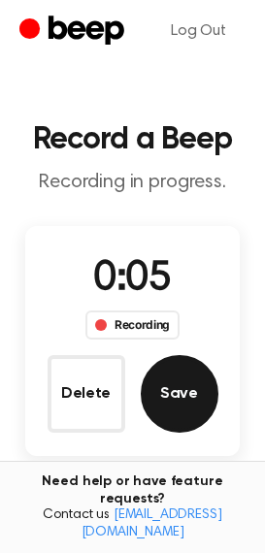 The width and height of the screenshot is (265, 553). Describe the element at coordinates (132, 182) in the screenshot. I see `p: Recording in progress.` at that location.